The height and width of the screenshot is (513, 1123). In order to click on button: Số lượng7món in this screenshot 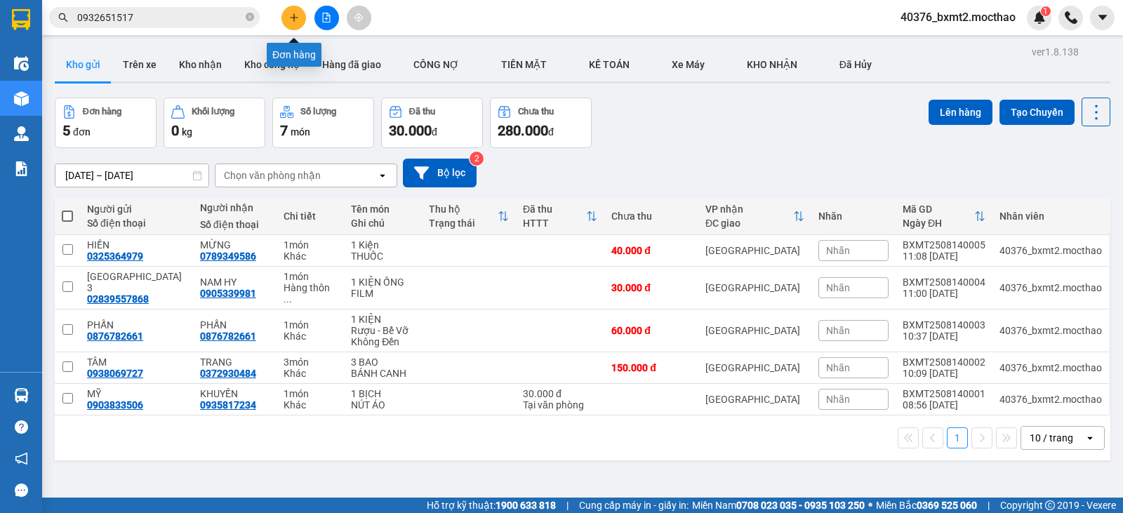, I will do `click(323, 123)`.